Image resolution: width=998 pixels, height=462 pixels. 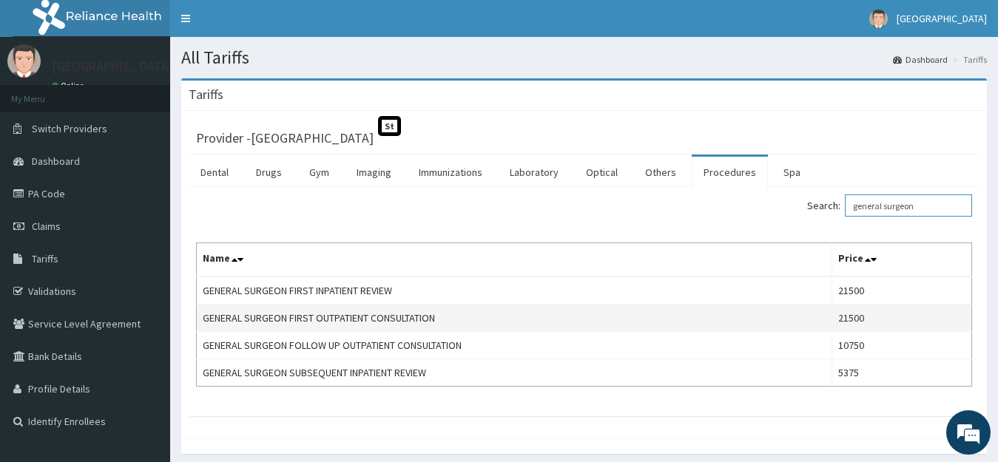 What do you see at coordinates (514, 291) in the screenshot?
I see `td: GENERAL SURGEON FIRST INPATIENT REVIEW` at bounding box center [514, 291].